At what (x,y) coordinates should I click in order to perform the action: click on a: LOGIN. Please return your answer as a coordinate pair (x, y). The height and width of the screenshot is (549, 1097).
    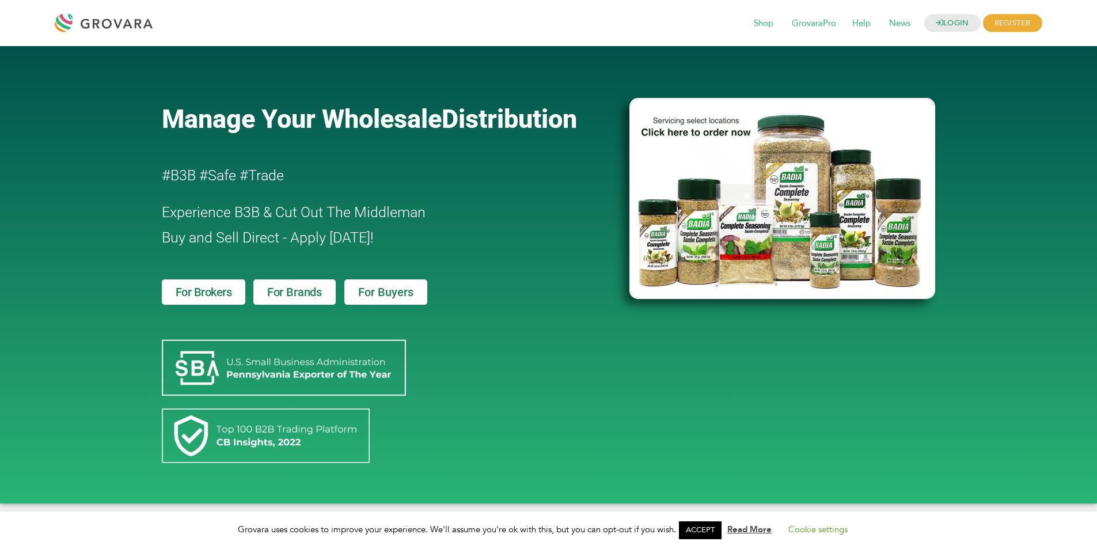
    Looking at the image, I should click on (953, 23).